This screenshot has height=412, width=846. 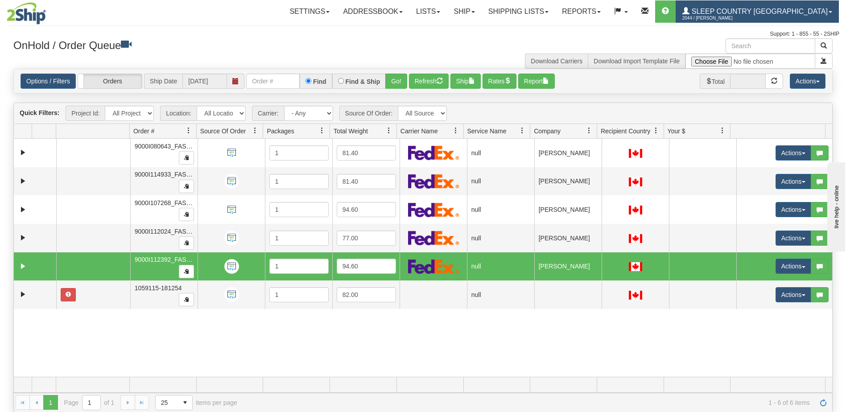 What do you see at coordinates (636, 61) in the screenshot?
I see `a: Download Import Template File` at bounding box center [636, 61].